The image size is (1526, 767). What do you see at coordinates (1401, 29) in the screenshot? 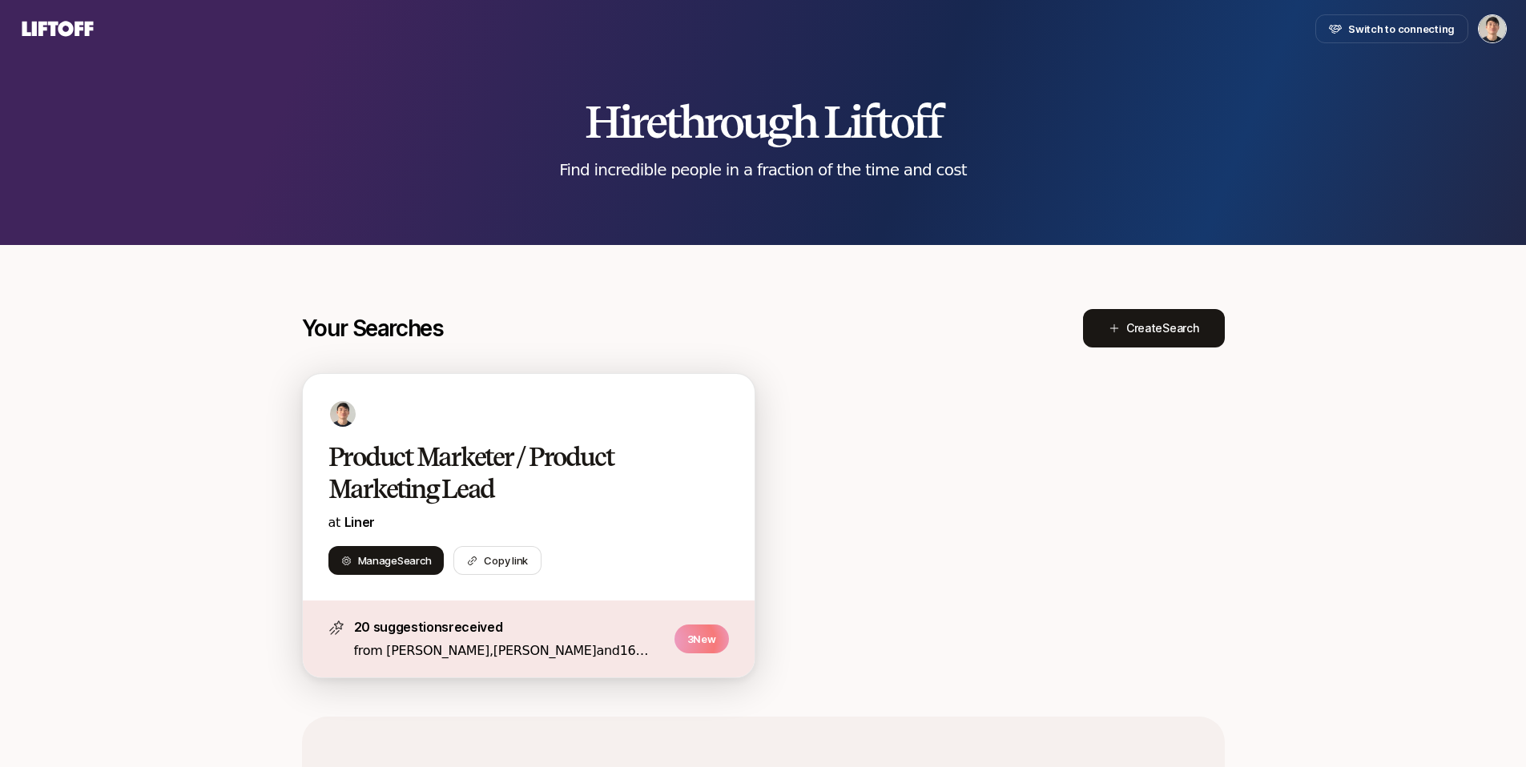
I see `span: Switch to connecting` at bounding box center [1401, 29].